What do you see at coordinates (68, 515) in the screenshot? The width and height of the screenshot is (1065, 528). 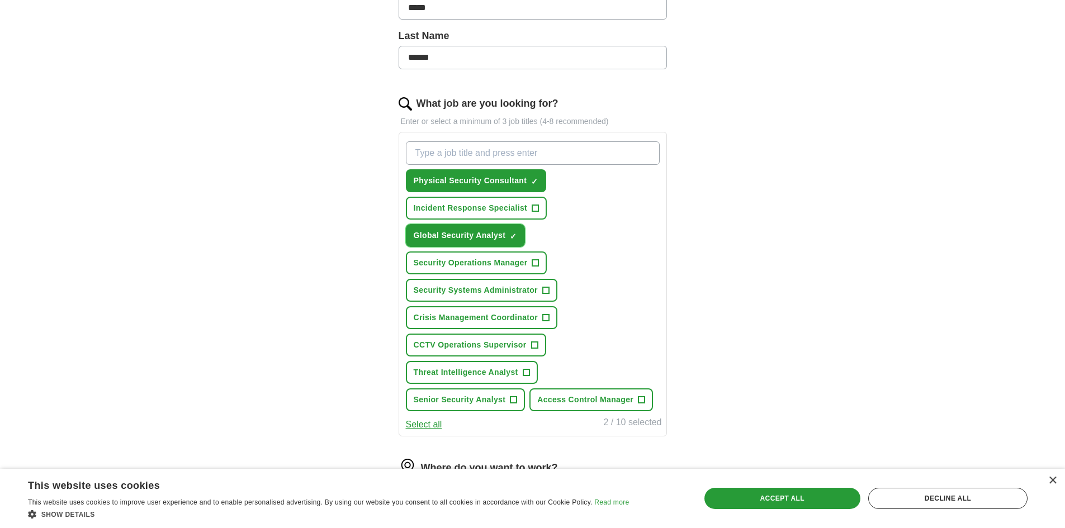 I see `span: Show details` at bounding box center [68, 515].